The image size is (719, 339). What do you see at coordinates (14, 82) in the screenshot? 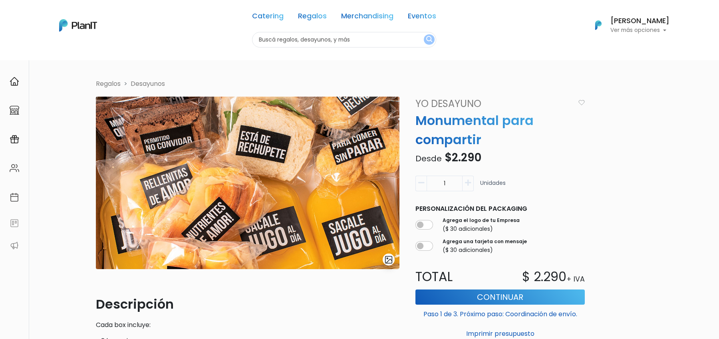
I see `img: home-e721727adea9d79c4d83392d1f703f7f8bce08238fde08b1acbfd93340b81755.svg` at bounding box center [14, 82].